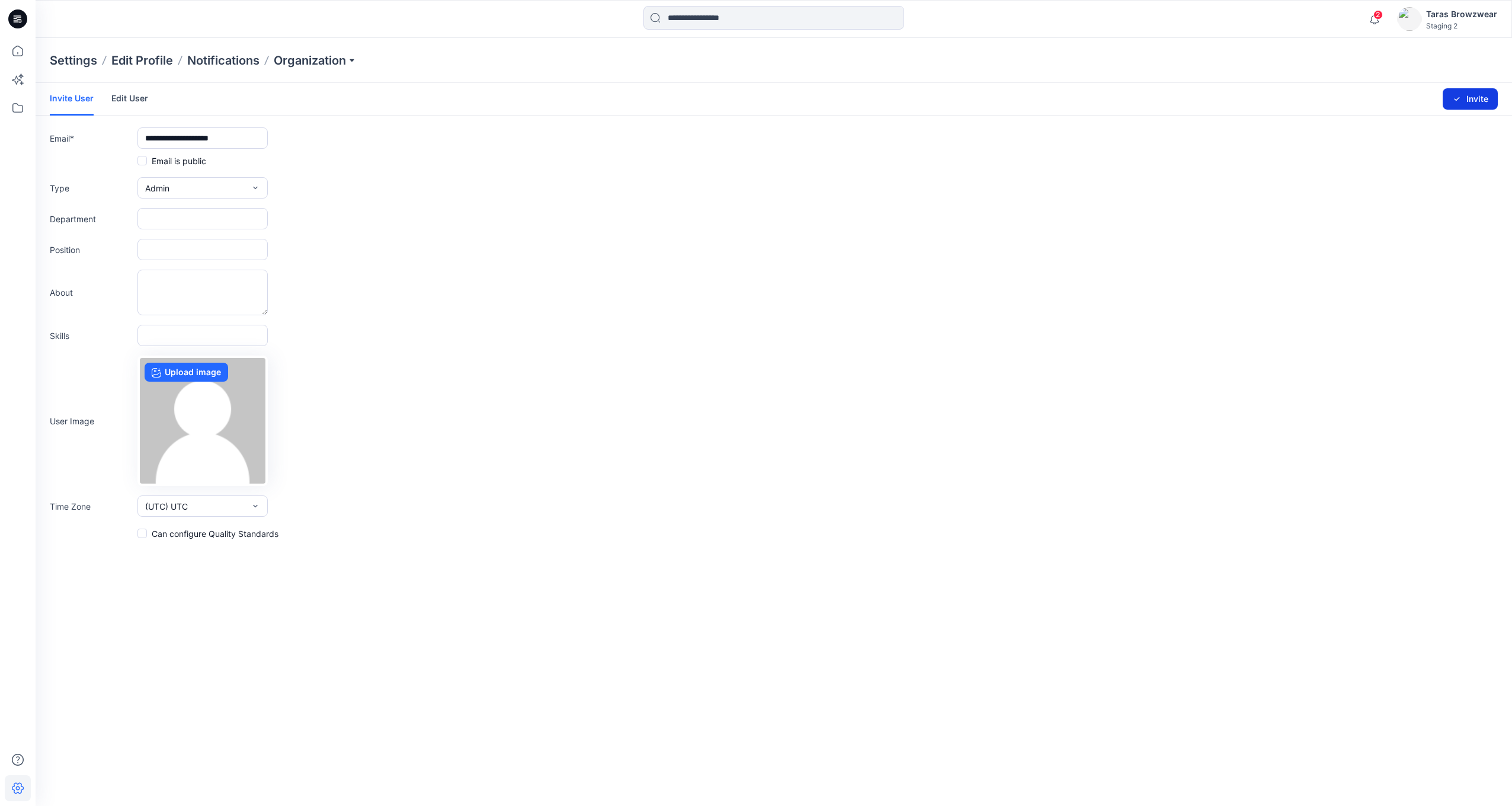 The image size is (1512, 806). I want to click on a: Notifications, so click(223, 61).